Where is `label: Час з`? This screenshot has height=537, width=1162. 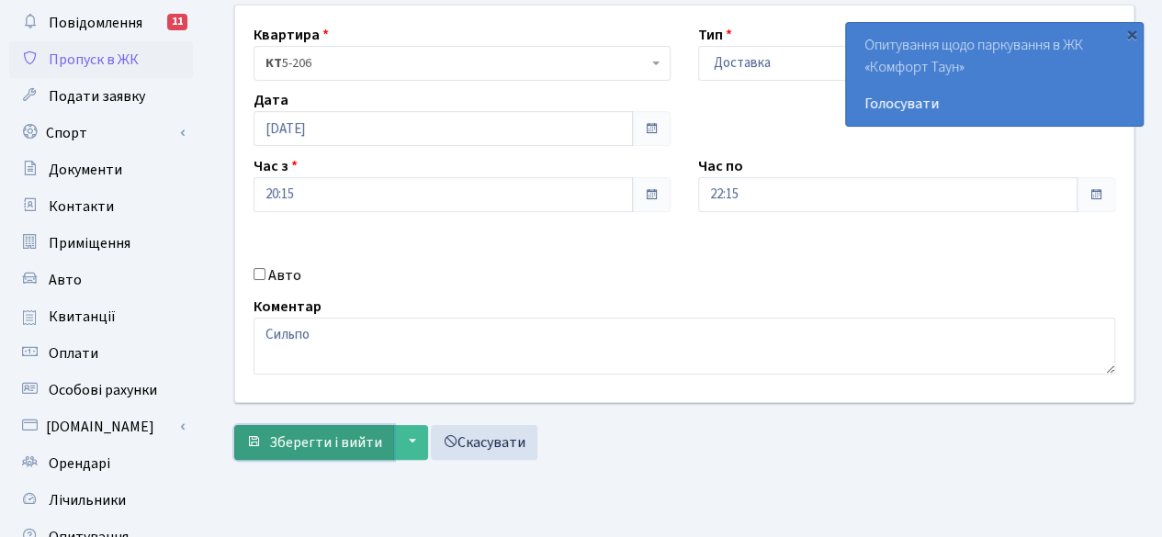 label: Час з is located at coordinates (275, 166).